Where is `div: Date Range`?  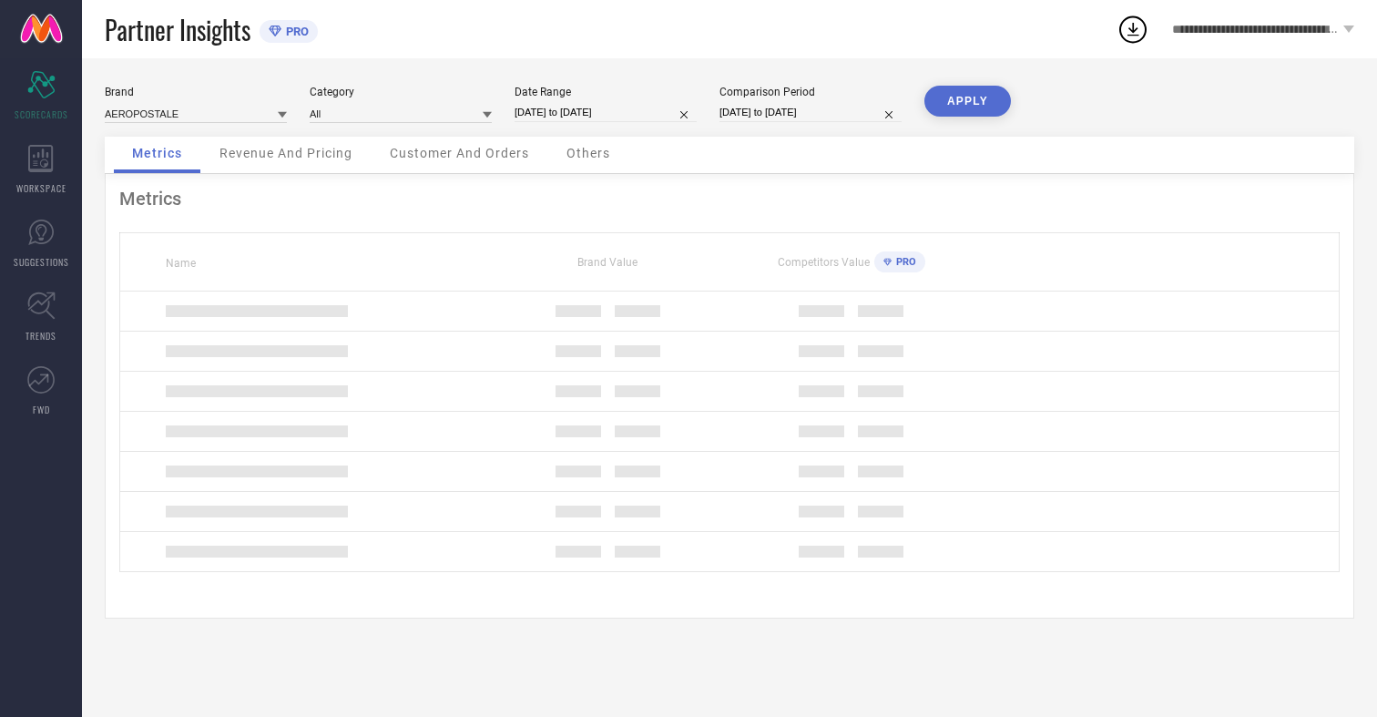
div: Date Range is located at coordinates (606, 92).